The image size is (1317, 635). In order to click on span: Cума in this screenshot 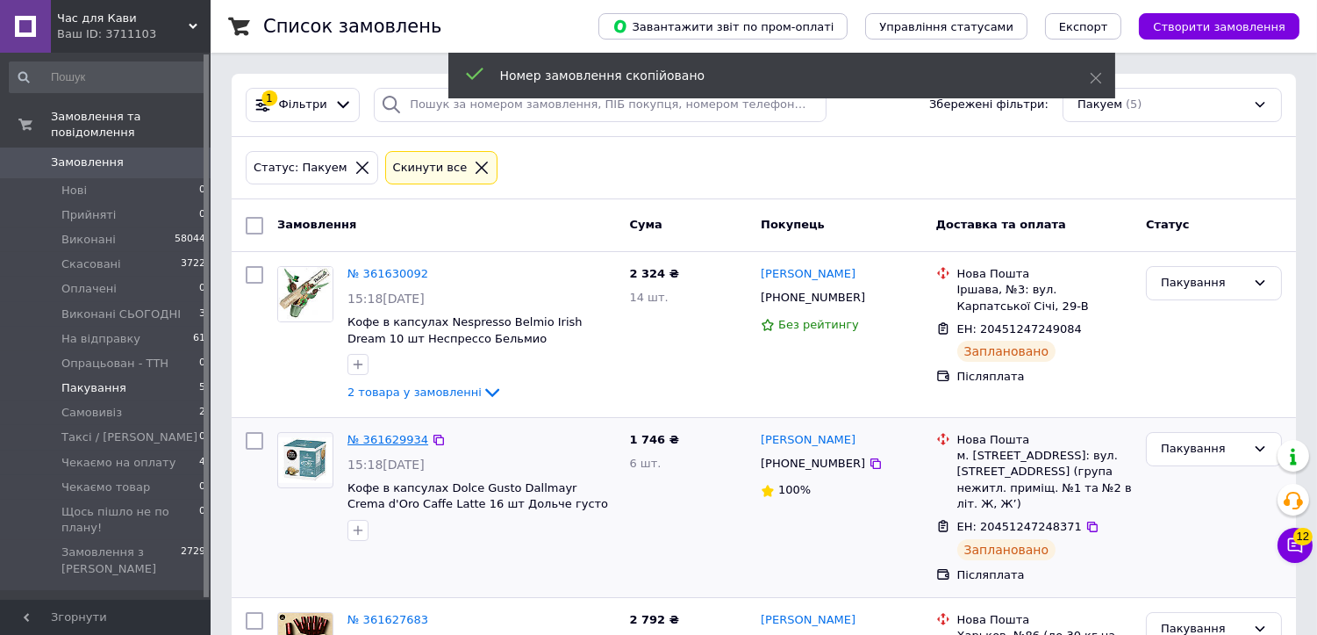, I will do `click(645, 224)`.